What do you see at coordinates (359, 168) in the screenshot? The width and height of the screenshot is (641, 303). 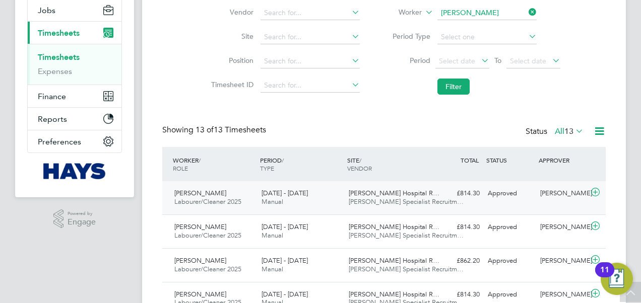 I see `span: VENDOR` at bounding box center [359, 168].